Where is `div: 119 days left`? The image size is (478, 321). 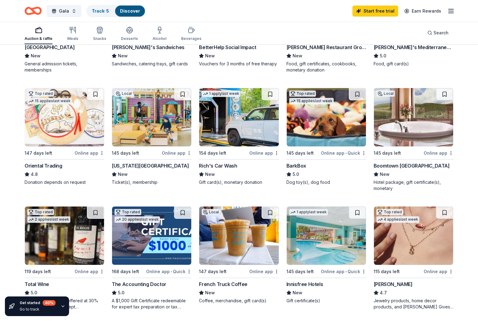 div: 119 days left is located at coordinates (38, 272).